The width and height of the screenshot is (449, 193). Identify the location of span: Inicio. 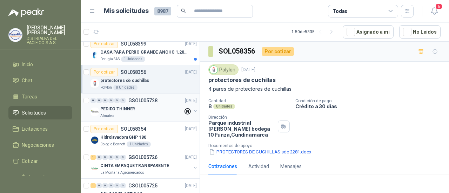
(27, 65).